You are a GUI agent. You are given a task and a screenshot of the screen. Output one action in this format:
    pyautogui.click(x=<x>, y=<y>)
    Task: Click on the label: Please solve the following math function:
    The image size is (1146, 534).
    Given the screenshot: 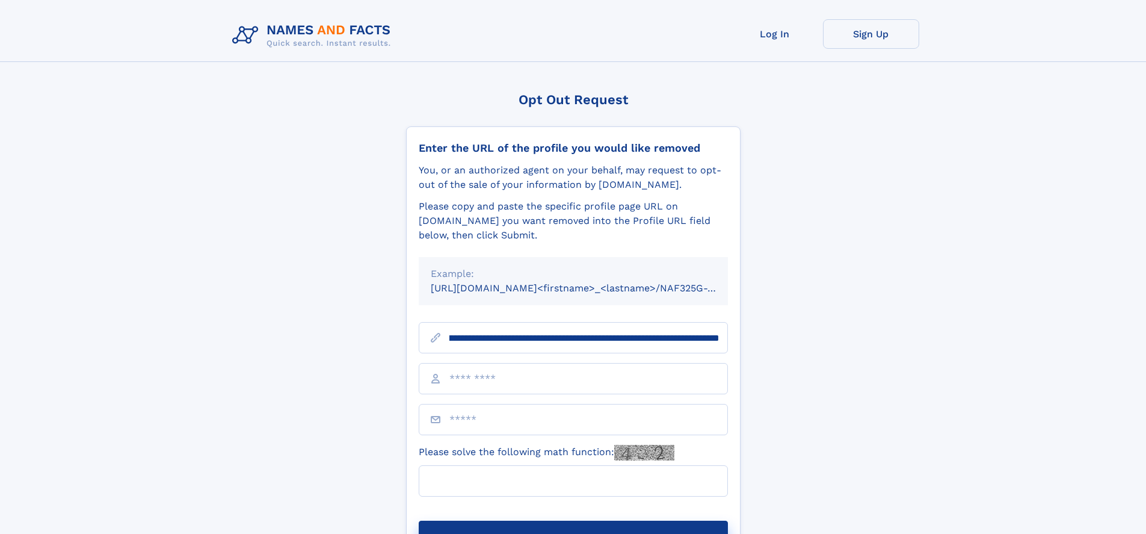 What is the action you would take?
    pyautogui.click(x=546, y=452)
    